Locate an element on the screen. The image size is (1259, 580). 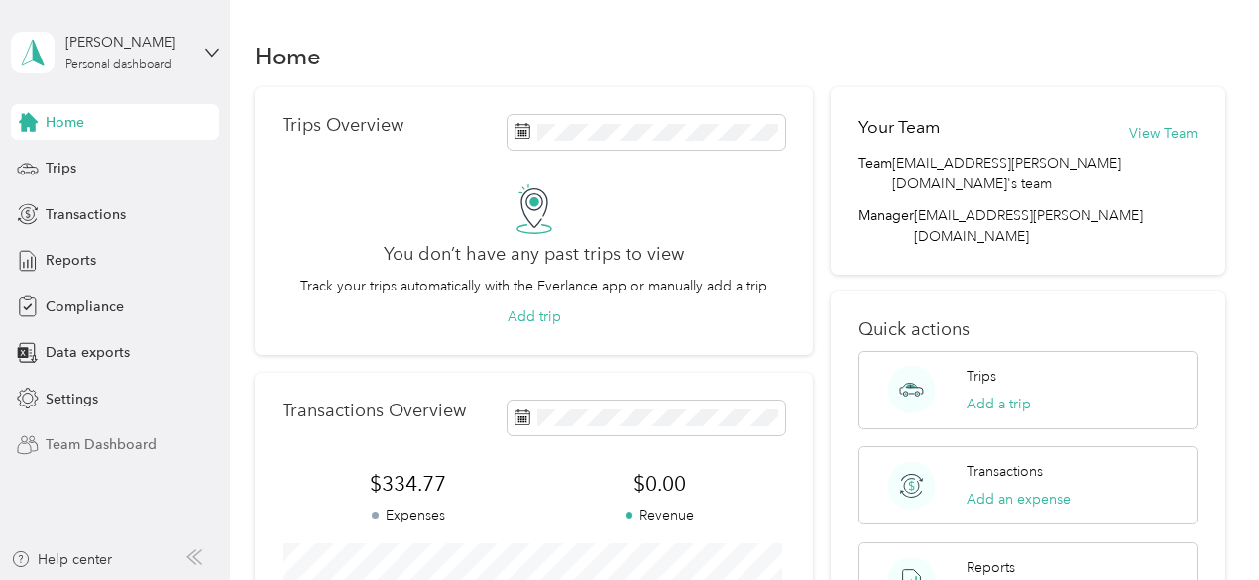
p: Revenue is located at coordinates (660, 514).